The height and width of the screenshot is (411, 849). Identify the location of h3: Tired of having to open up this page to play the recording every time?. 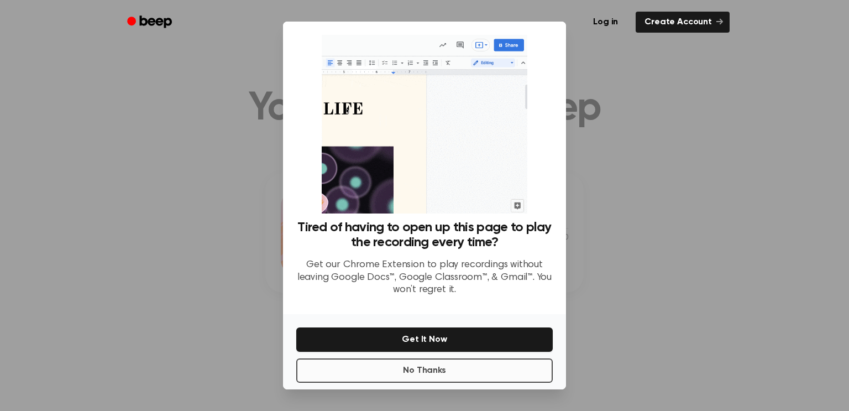
(425, 235).